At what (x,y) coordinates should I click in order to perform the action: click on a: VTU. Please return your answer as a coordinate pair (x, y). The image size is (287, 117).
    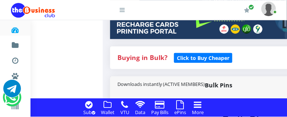
    Looking at the image, I should click on (125, 112).